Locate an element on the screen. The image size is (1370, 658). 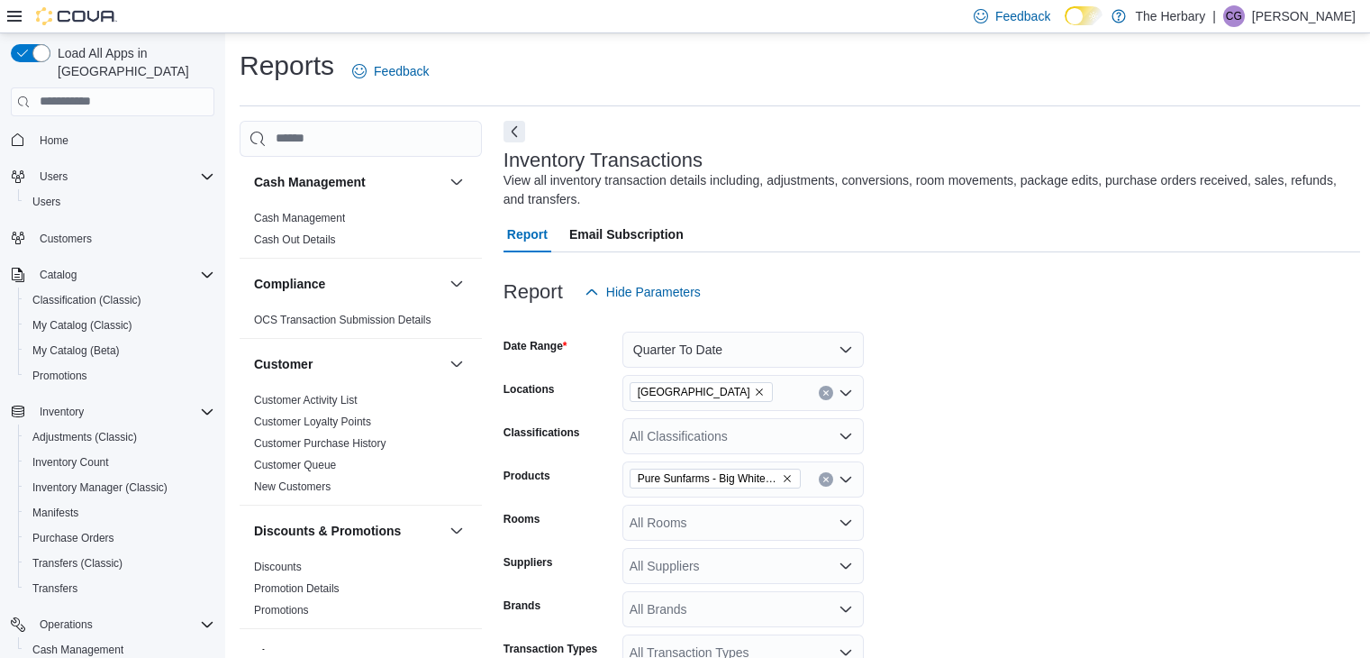
span: Kingston is located at coordinates (701, 392).